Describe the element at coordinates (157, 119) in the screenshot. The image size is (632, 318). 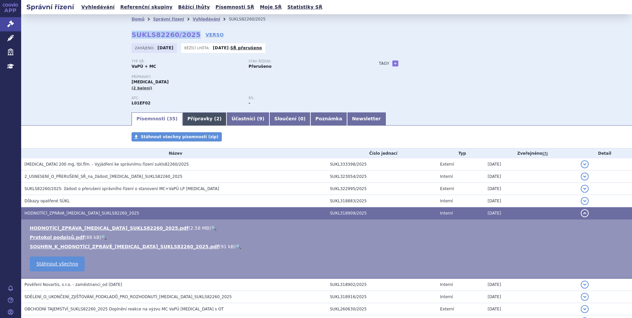
I see `a: Písemnosti (35)` at that location.